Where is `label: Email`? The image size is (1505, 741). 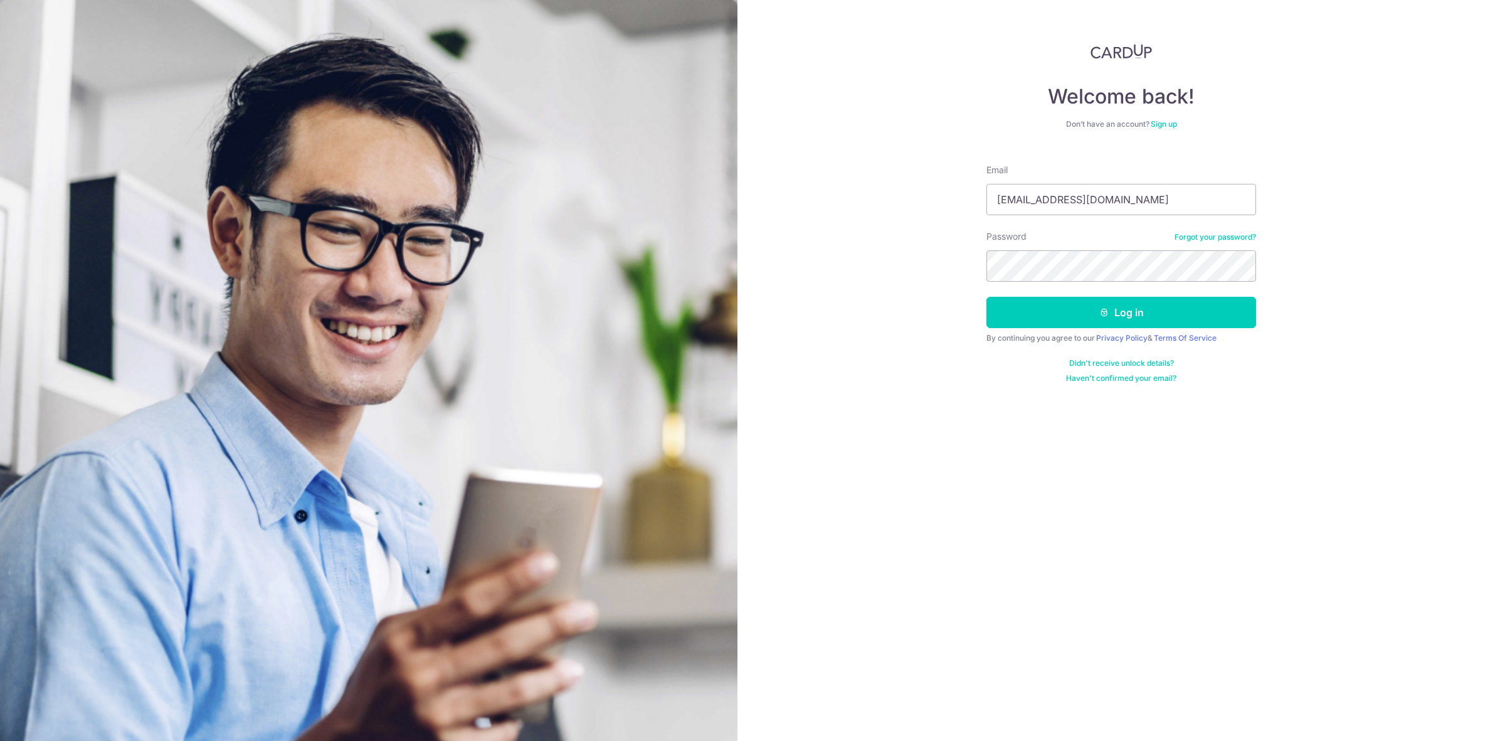
label: Email is located at coordinates (997, 170).